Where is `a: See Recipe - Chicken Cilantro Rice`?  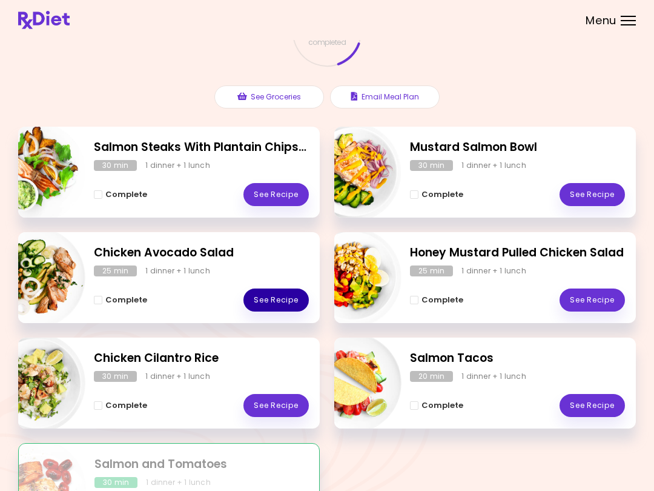 a: See Recipe - Chicken Cilantro Rice is located at coordinates (276, 405).